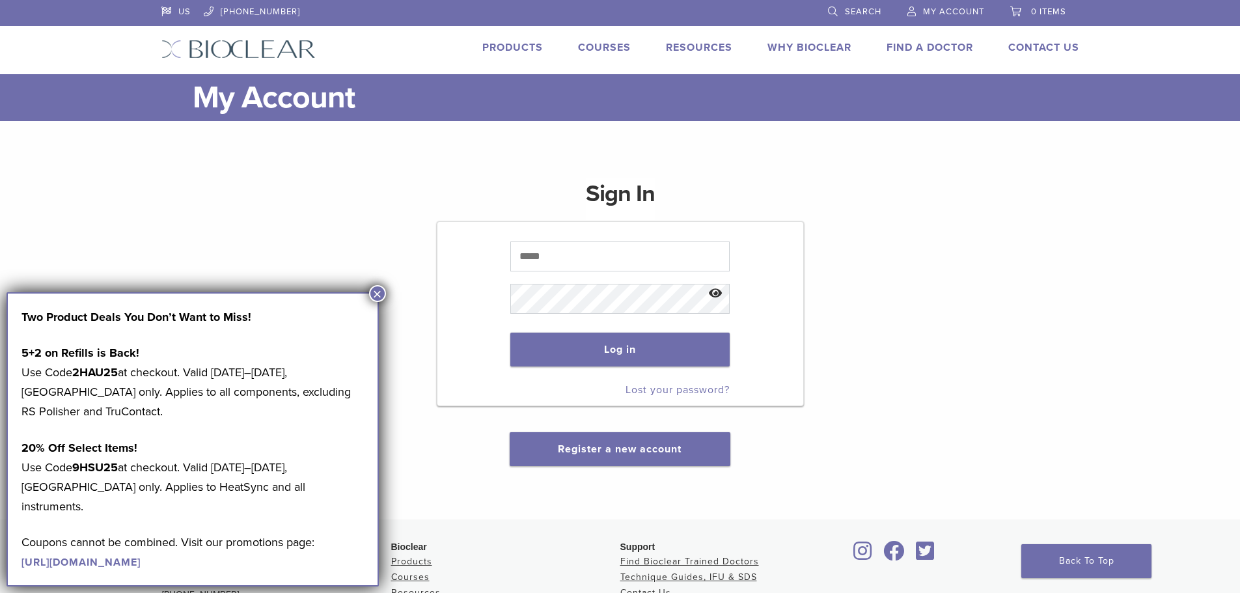  What do you see at coordinates (95, 468) in the screenshot?
I see `strong: 9HSU25` at bounding box center [95, 468].